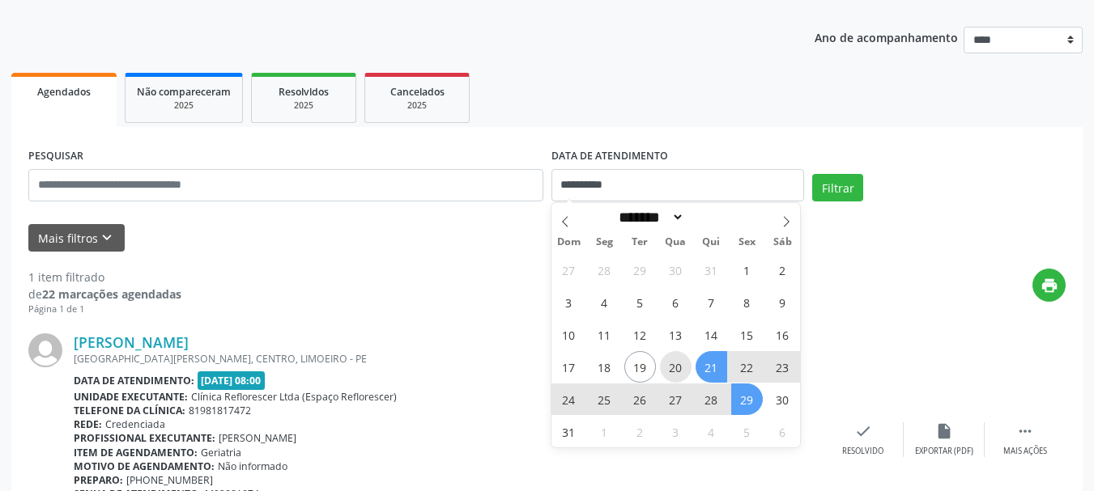 The height and width of the screenshot is (491, 1094). What do you see at coordinates (711, 270) in the screenshot?
I see `span: Julho 31, 2025` at bounding box center [711, 270].